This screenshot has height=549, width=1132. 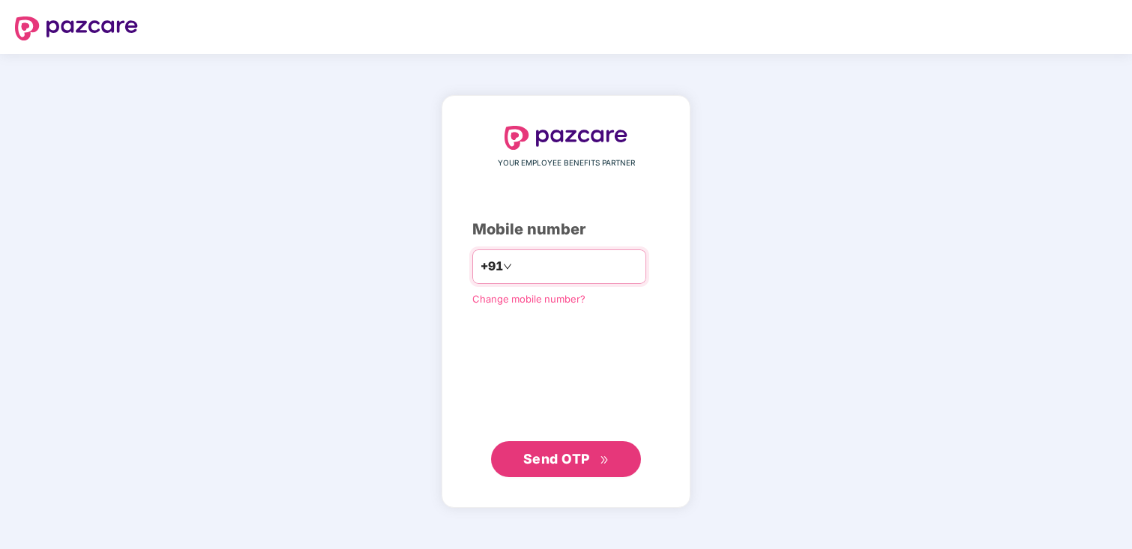 What do you see at coordinates (492, 266) in the screenshot?
I see `span: +91` at bounding box center [492, 266].